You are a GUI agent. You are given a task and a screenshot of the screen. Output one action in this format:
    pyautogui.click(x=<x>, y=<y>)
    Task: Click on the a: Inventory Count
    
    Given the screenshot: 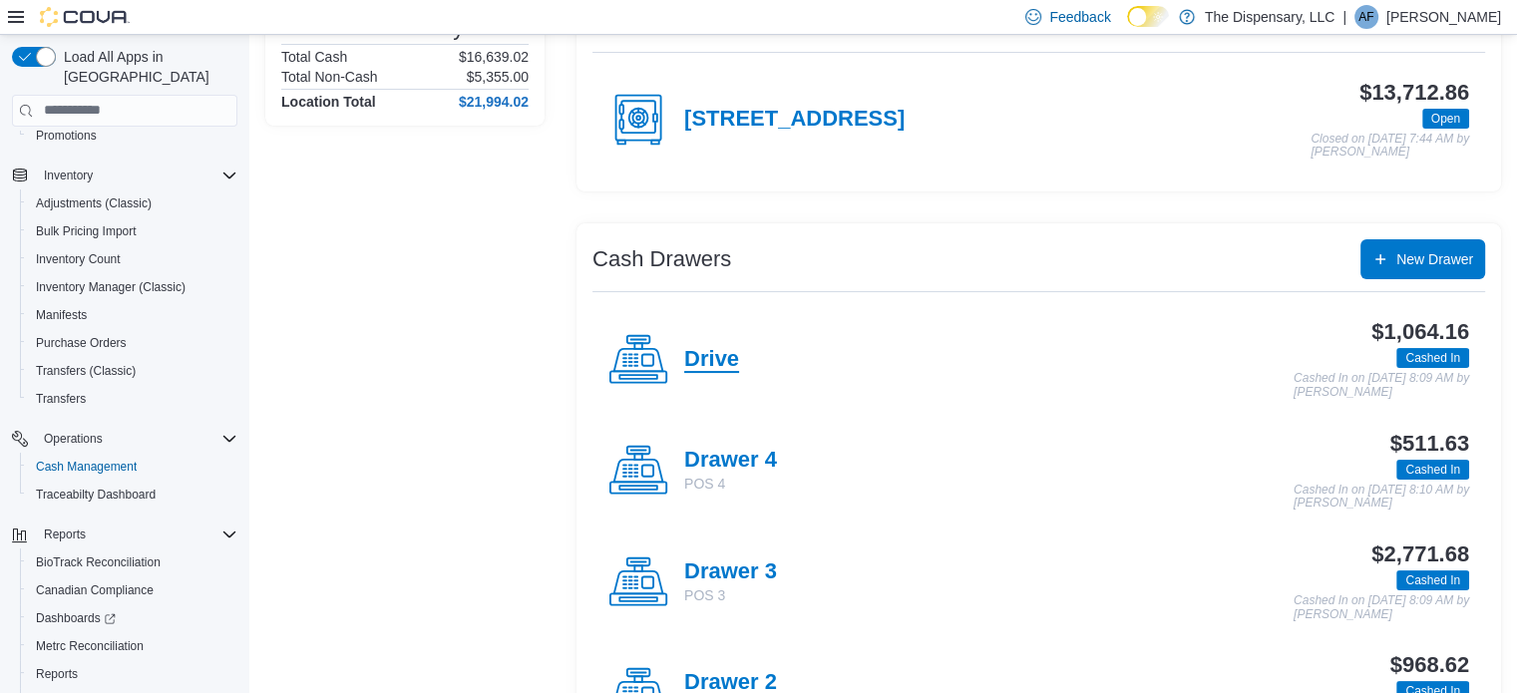 What is the action you would take?
    pyautogui.click(x=78, y=259)
    